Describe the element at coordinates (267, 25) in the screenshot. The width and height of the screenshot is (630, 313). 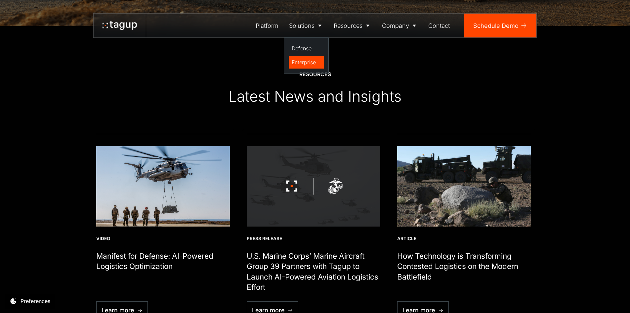
I see `a: Platform` at that location.